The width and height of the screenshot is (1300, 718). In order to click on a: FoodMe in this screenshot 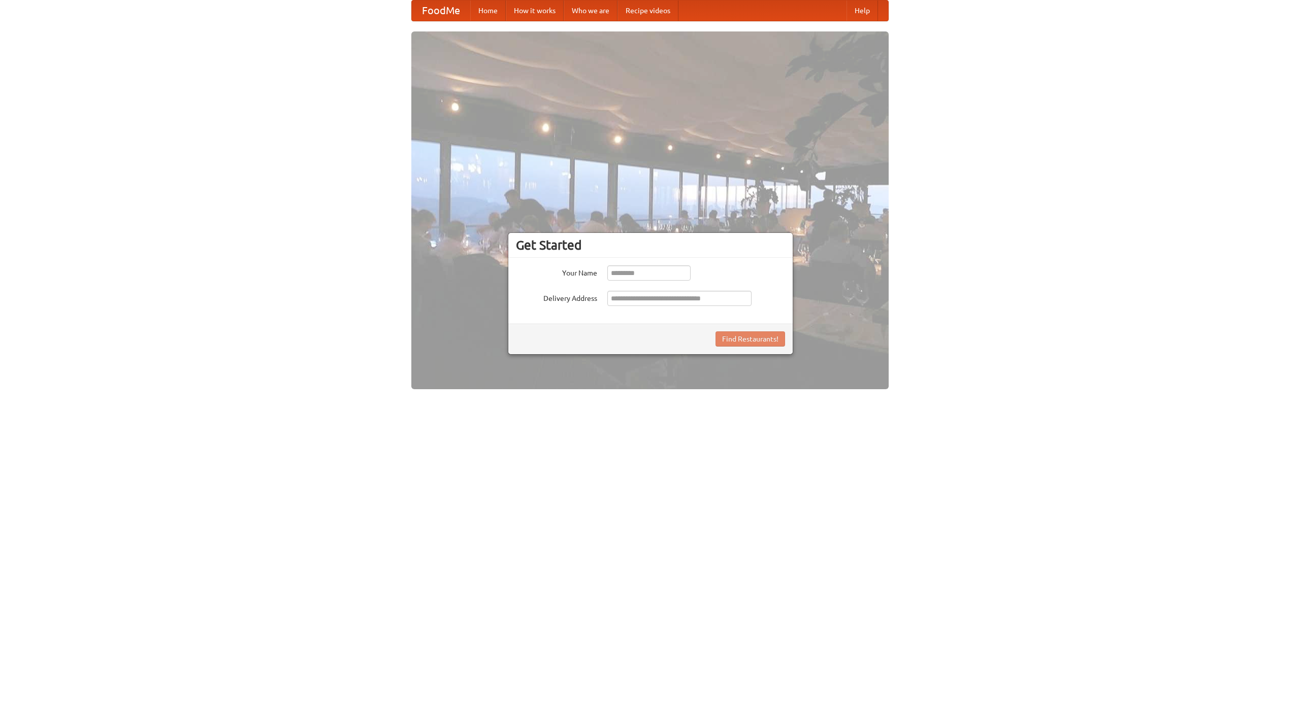, I will do `click(441, 11)`.